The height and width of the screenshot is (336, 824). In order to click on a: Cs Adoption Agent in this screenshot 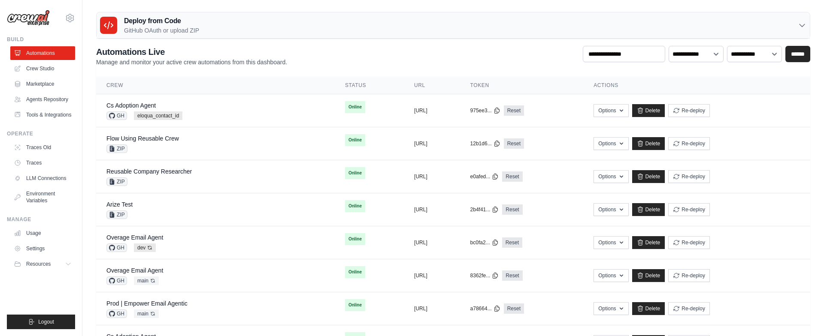, I will do `click(131, 106)`.